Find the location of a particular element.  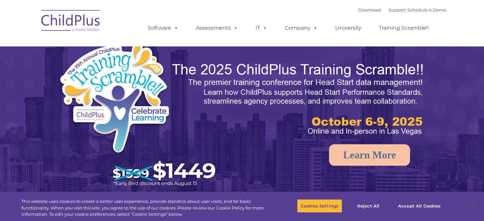

a: Support is located at coordinates (397, 10).